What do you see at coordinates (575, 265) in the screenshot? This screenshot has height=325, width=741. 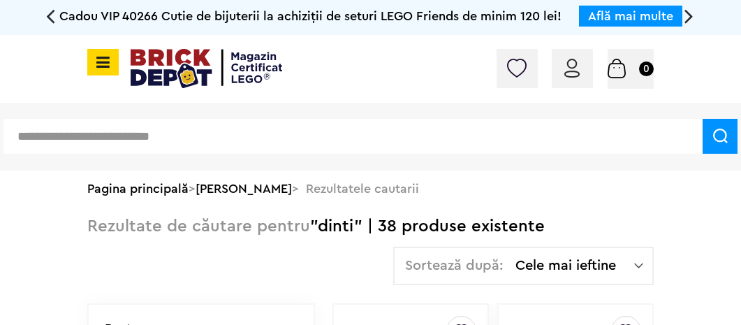 I see `span: Cele mai ieftine` at bounding box center [575, 265].